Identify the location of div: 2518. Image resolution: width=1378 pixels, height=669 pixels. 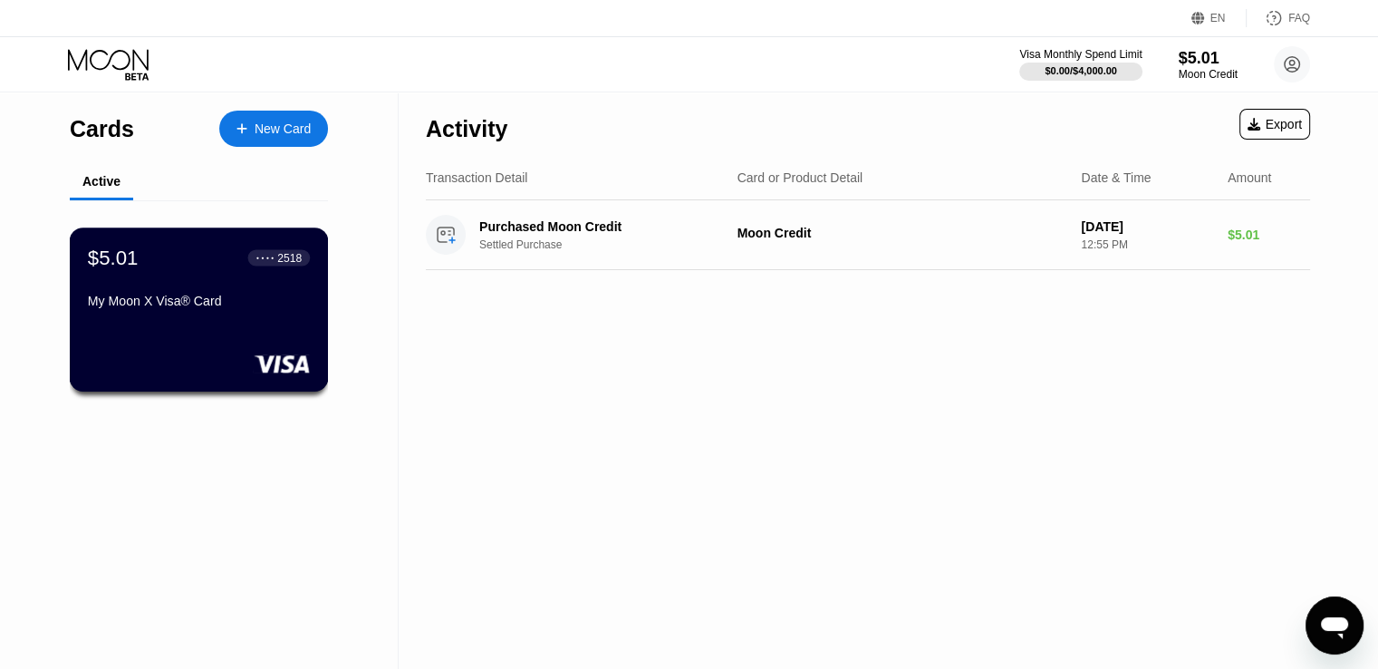
(289, 257).